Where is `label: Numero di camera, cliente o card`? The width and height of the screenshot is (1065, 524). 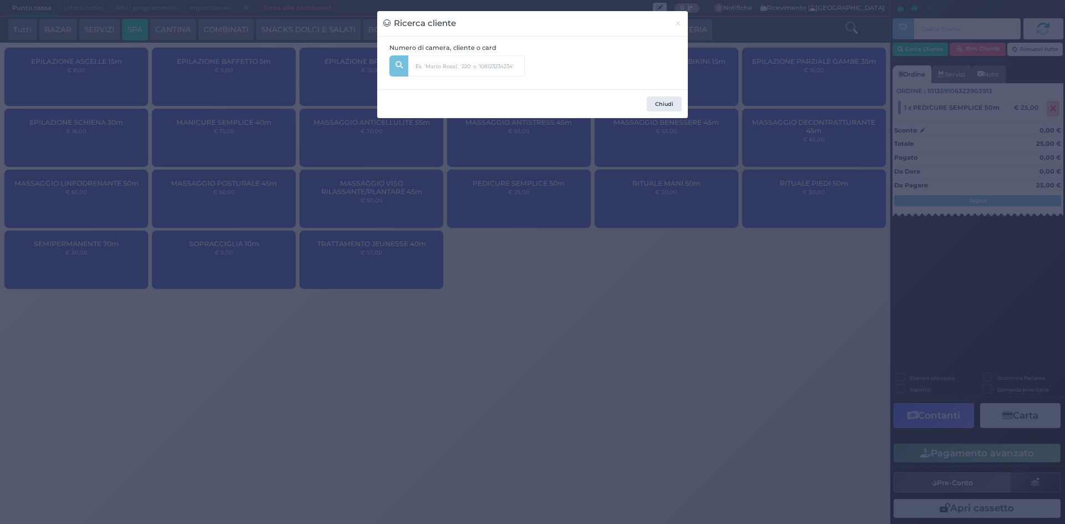 label: Numero di camera, cliente o card is located at coordinates (442, 48).